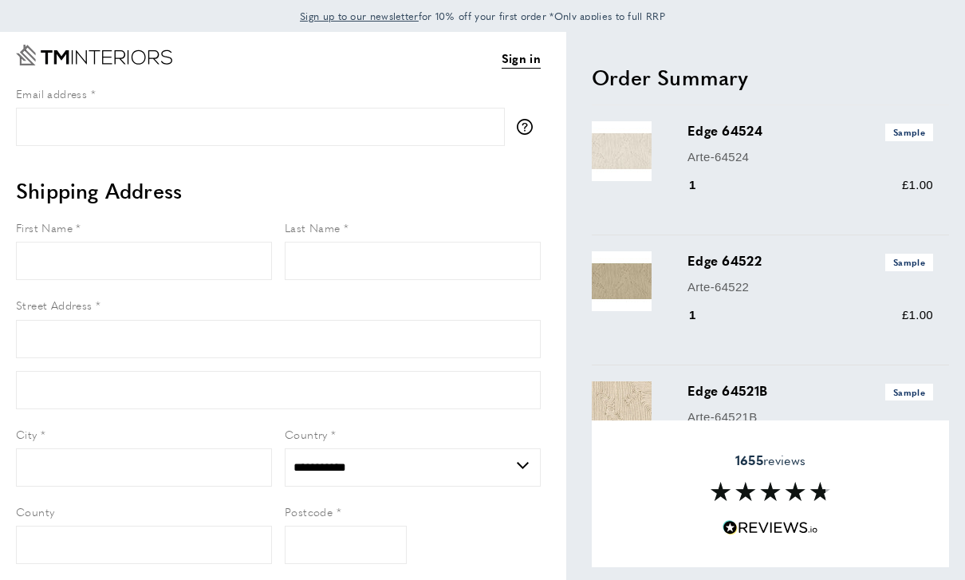 The width and height of the screenshot is (965, 580). What do you see at coordinates (94, 55) in the screenshot?
I see `a: Go to Home page` at bounding box center [94, 55].